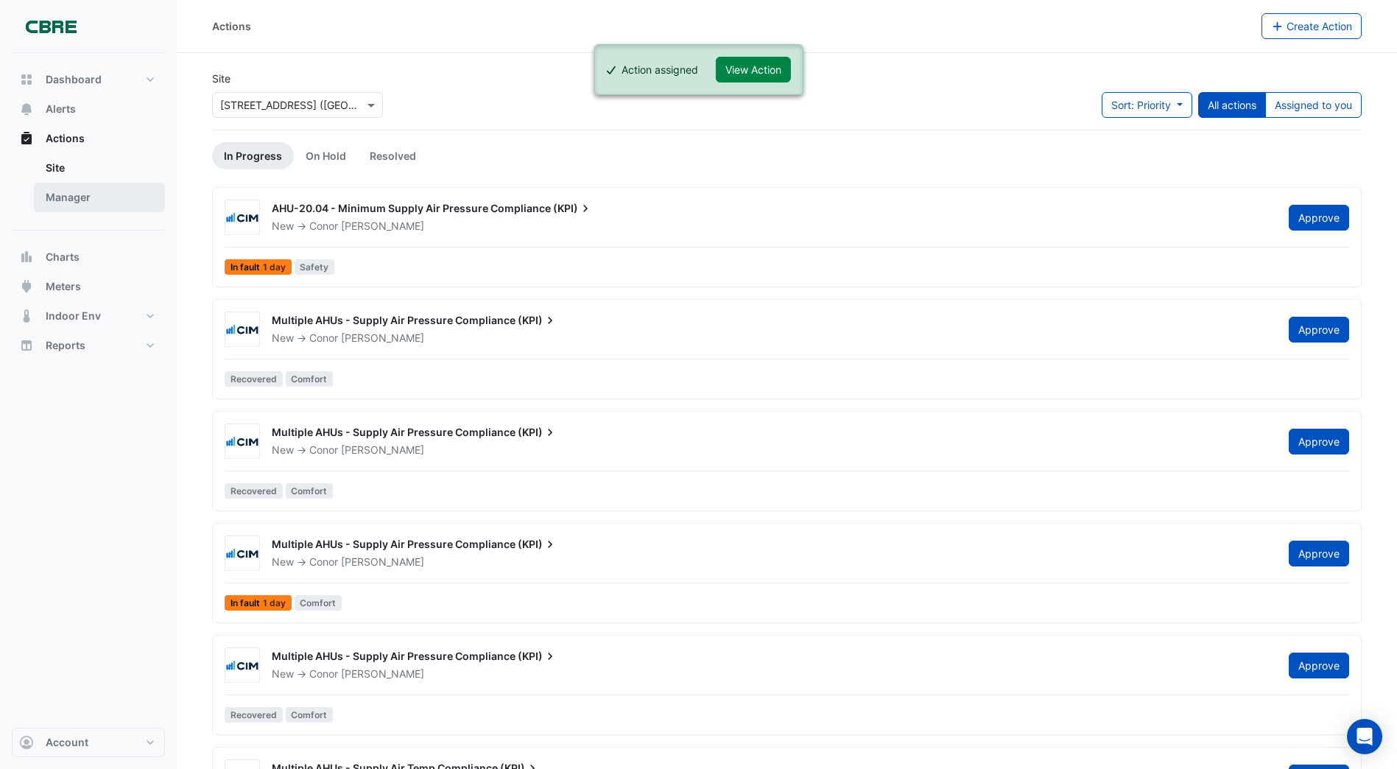 This screenshot has width=1397, height=769. Describe the element at coordinates (753, 69) in the screenshot. I see `button: View Action` at that location.